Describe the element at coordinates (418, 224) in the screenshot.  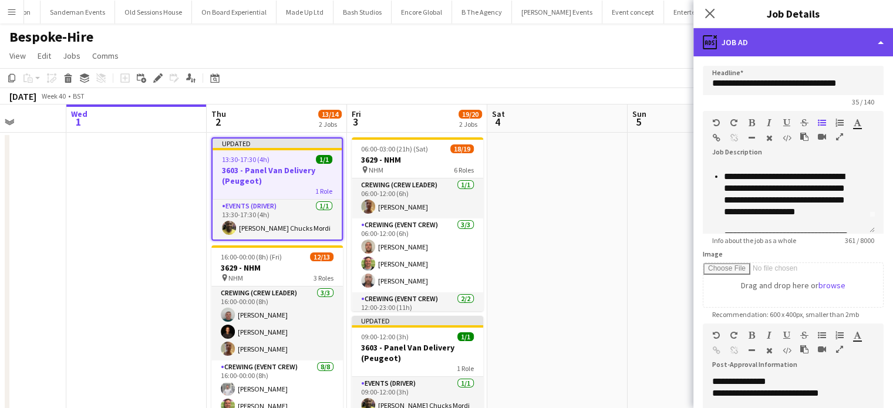
I see `div: 06:00-03:00 (21h) (Sat)18/193629 - NHM NHM6 RolesCrewing (Crew Leader)1/106:00-12:00 (6h)[PERSON_...` at that location.